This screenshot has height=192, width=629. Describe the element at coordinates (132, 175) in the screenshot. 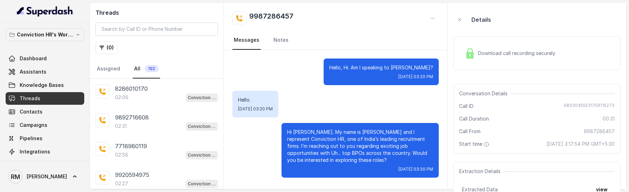

I see `p: 9920594975` at that location.